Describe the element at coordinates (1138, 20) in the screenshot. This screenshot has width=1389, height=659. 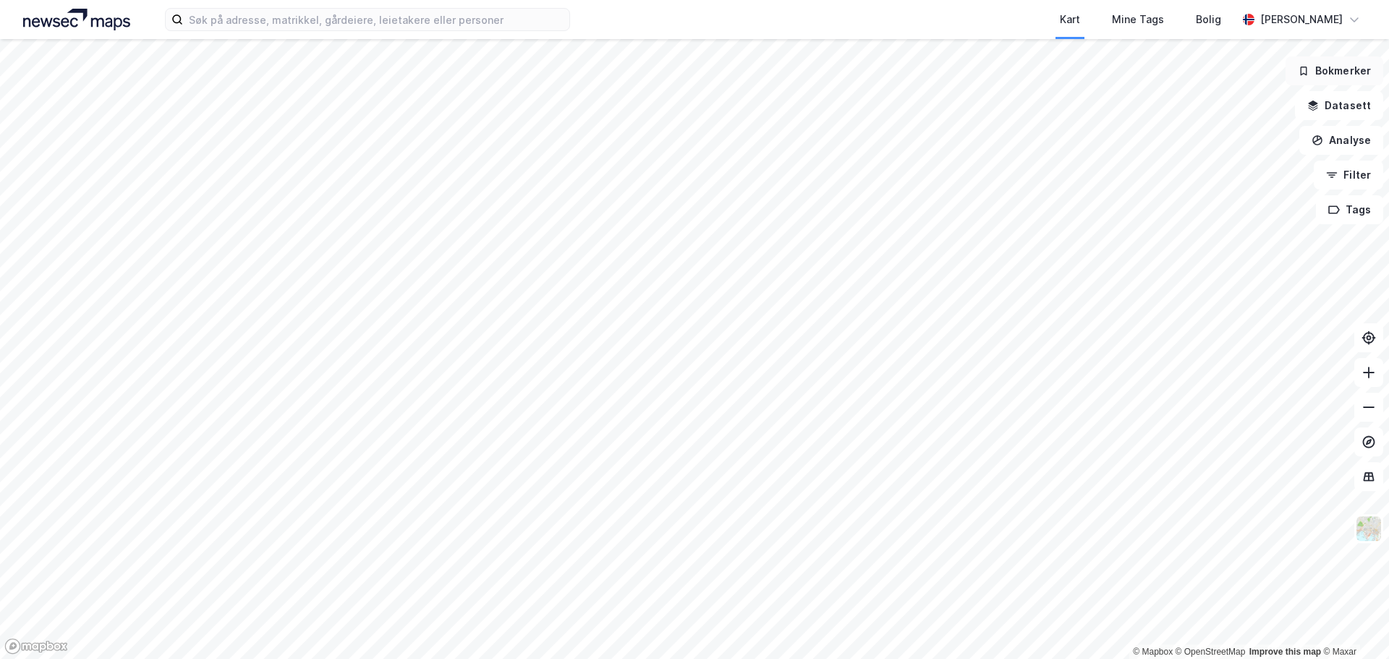
I see `div: Mine Tags` at that location.